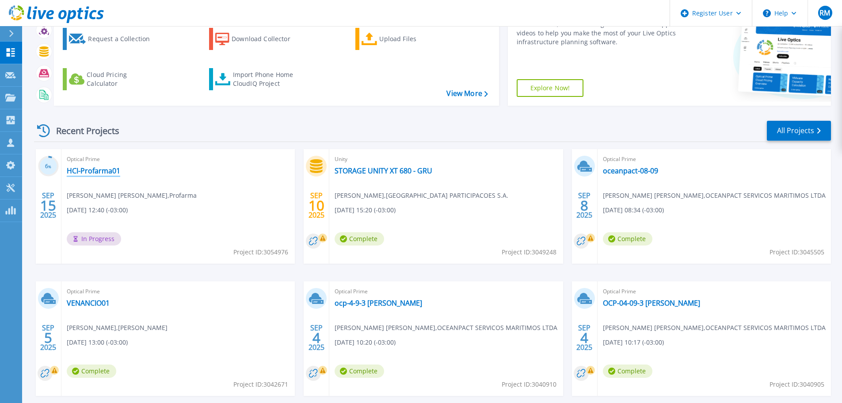 This screenshot has height=403, width=842. What do you see at coordinates (267, 79) in the screenshot?
I see `div: Import Phone Home CloudIQ Project` at bounding box center [267, 79].